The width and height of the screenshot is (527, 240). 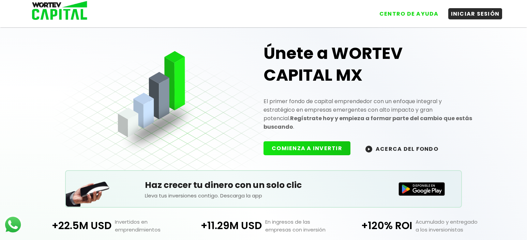 What do you see at coordinates (263, 185) in the screenshot?
I see `h5: Haz crecer tu dinero con un solo clic` at bounding box center [263, 185].